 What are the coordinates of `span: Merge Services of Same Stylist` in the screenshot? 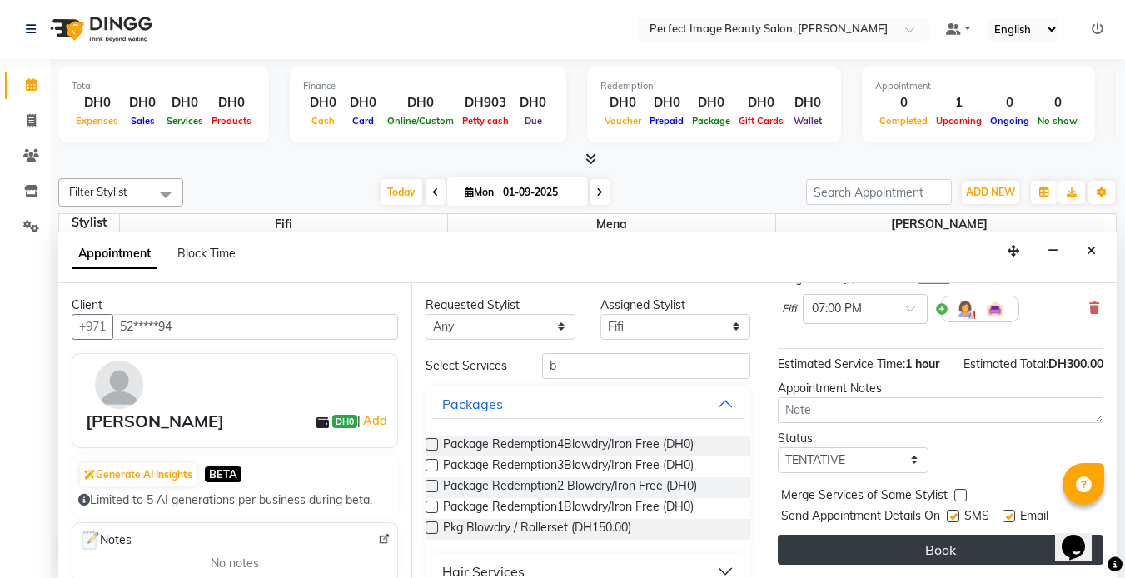 It's located at (865, 496).